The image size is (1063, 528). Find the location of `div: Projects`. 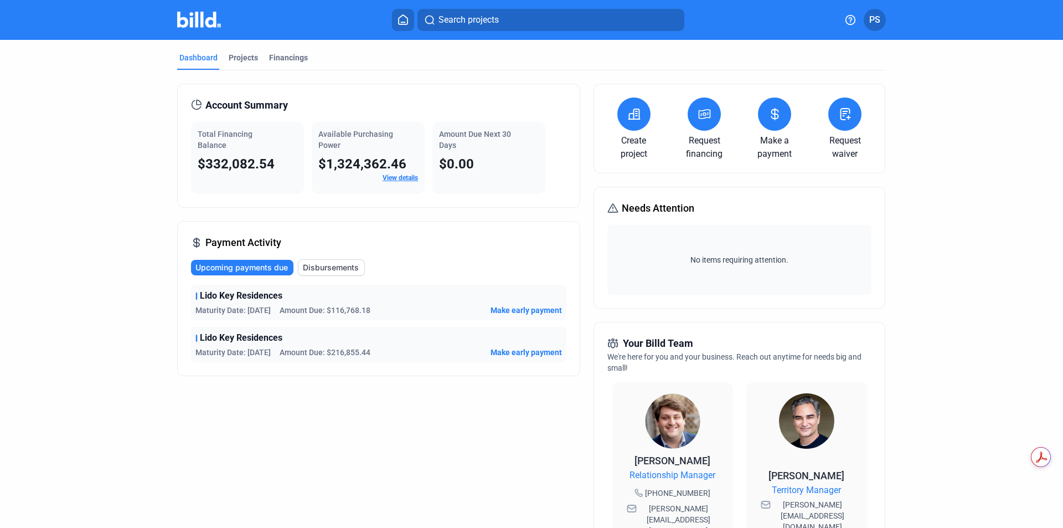

div: Projects is located at coordinates (243, 58).